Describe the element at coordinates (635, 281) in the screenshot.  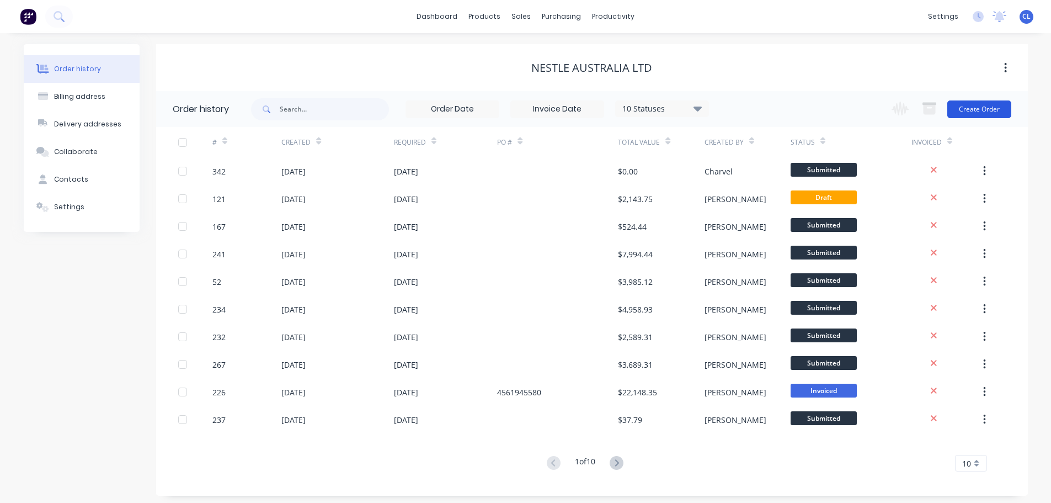
I see `div: $3,985.12` at that location.